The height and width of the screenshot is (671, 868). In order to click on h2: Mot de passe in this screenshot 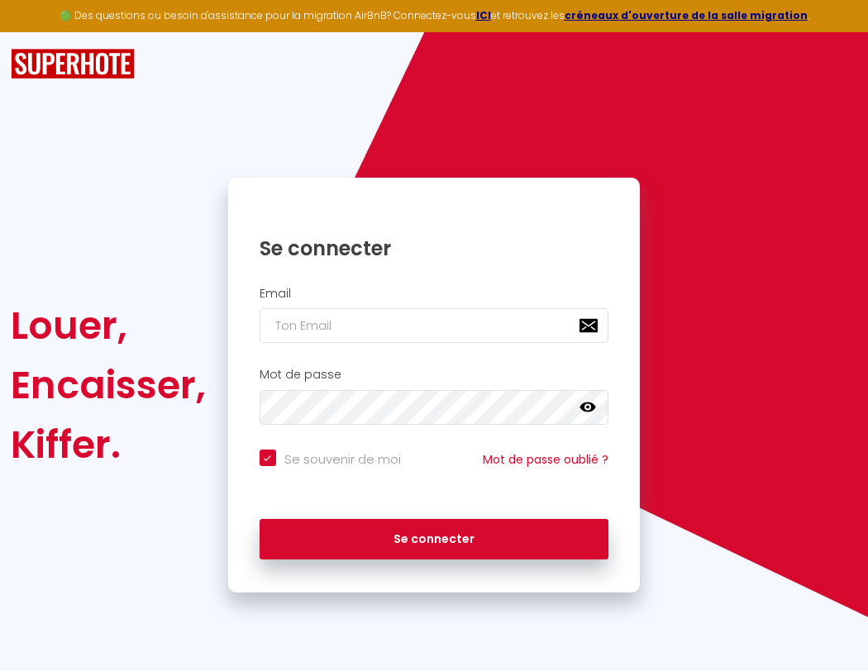, I will do `click(434, 375)`.